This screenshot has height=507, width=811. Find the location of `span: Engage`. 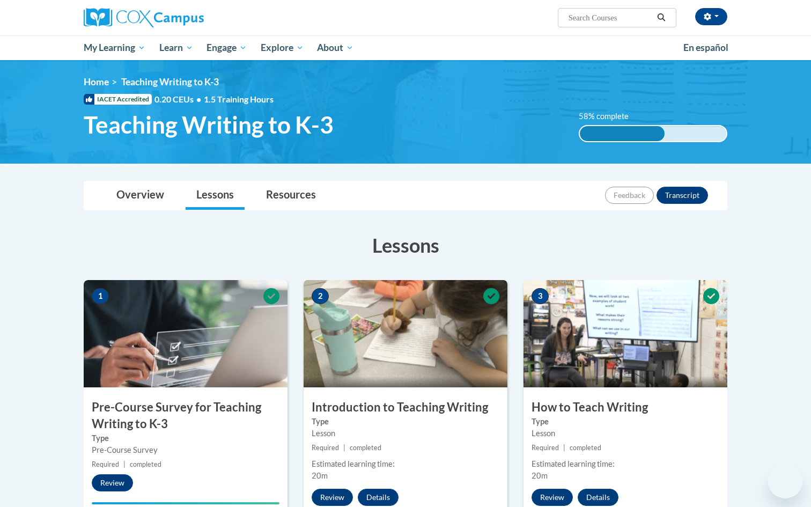

span: Engage is located at coordinates (226, 48).